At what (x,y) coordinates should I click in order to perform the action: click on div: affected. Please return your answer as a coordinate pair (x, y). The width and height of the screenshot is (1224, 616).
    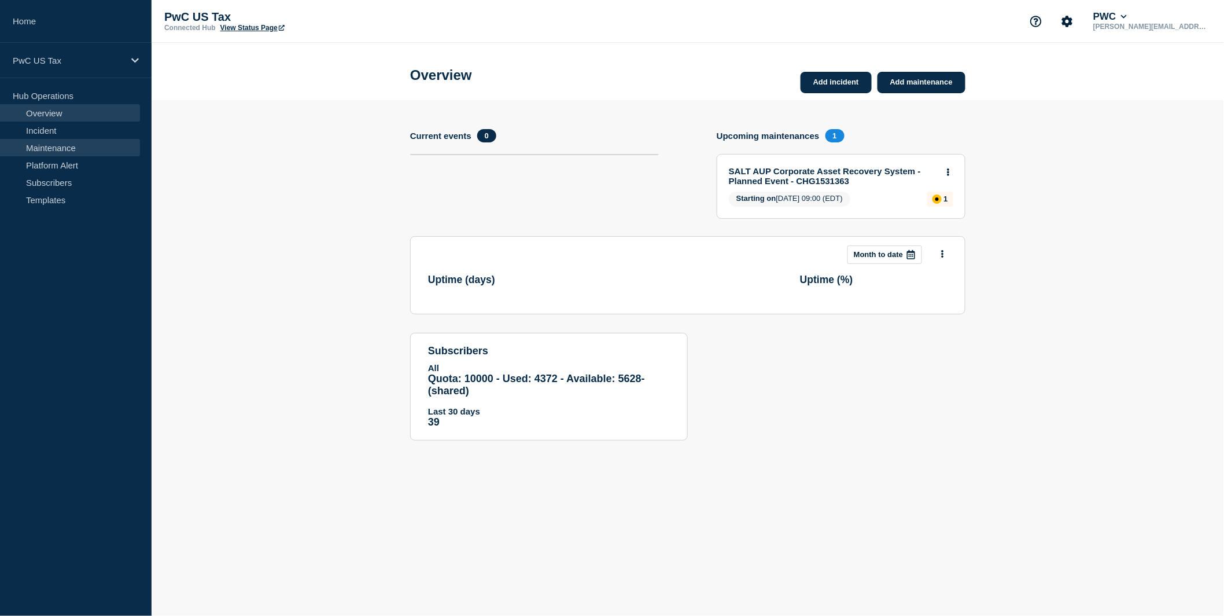
    Looking at the image, I should click on (937, 199).